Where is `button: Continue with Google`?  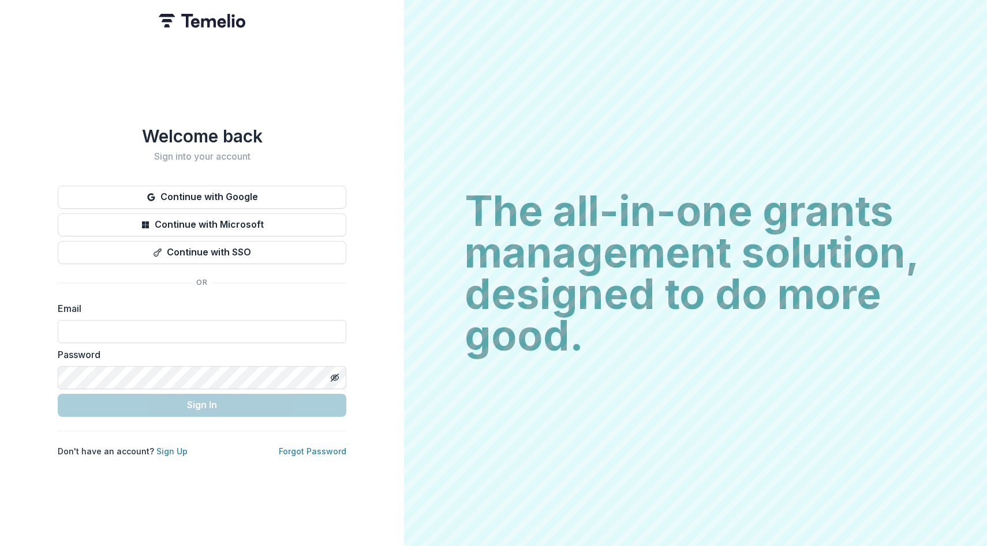
button: Continue with Google is located at coordinates (202, 197).